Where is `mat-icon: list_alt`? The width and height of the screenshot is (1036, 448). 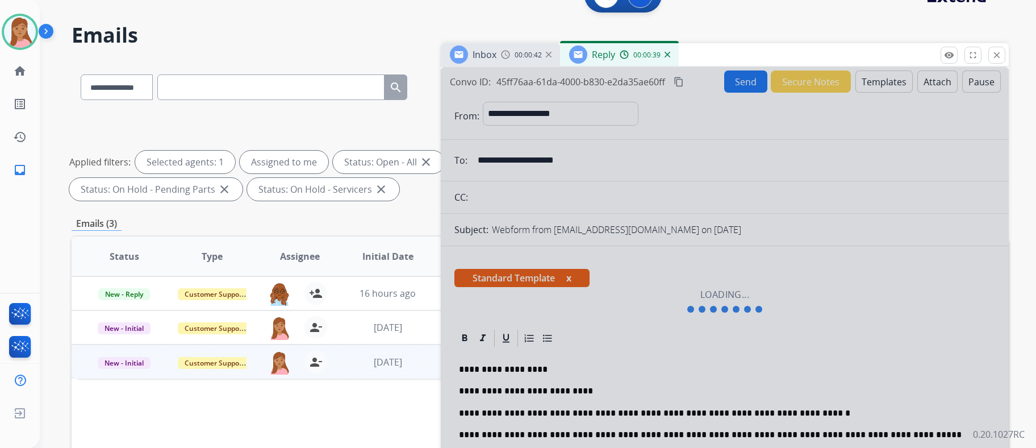
mat-icon: list_alt is located at coordinates (20, 104).